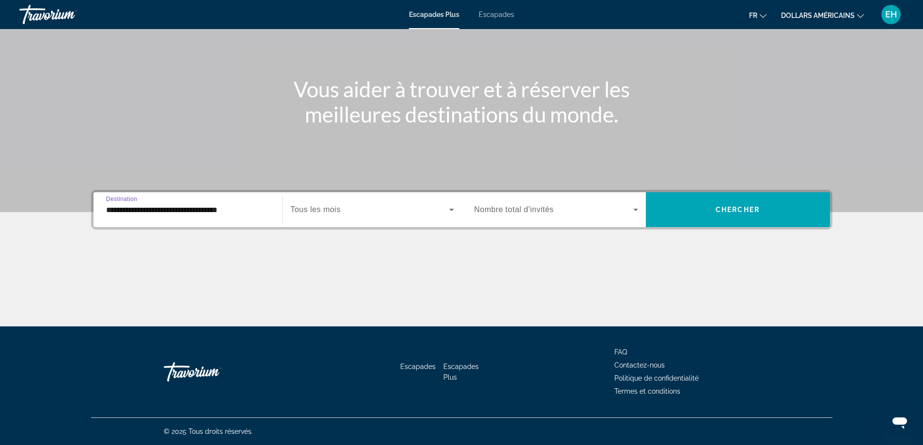  I want to click on a: FAQ, so click(621, 352).